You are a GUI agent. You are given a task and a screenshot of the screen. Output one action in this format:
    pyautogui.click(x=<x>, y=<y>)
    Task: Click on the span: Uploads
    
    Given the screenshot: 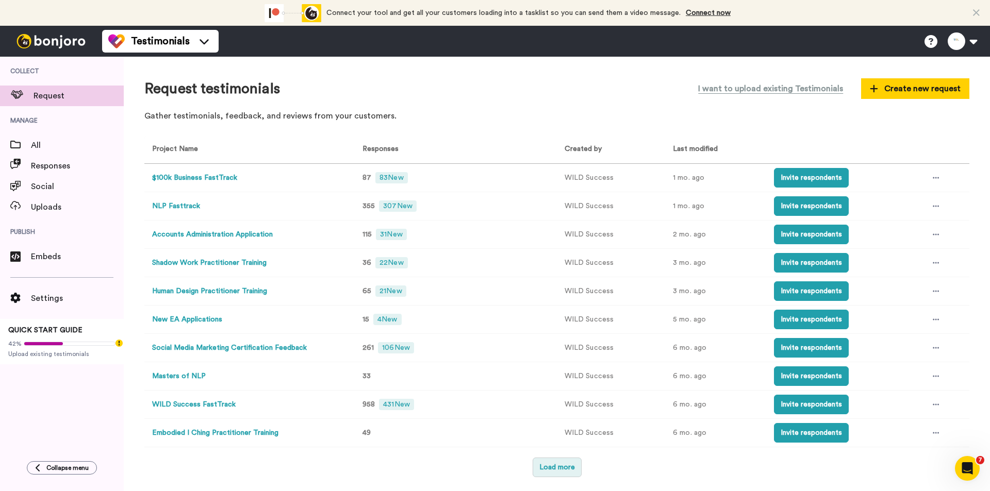 What is the action you would take?
    pyautogui.click(x=77, y=207)
    